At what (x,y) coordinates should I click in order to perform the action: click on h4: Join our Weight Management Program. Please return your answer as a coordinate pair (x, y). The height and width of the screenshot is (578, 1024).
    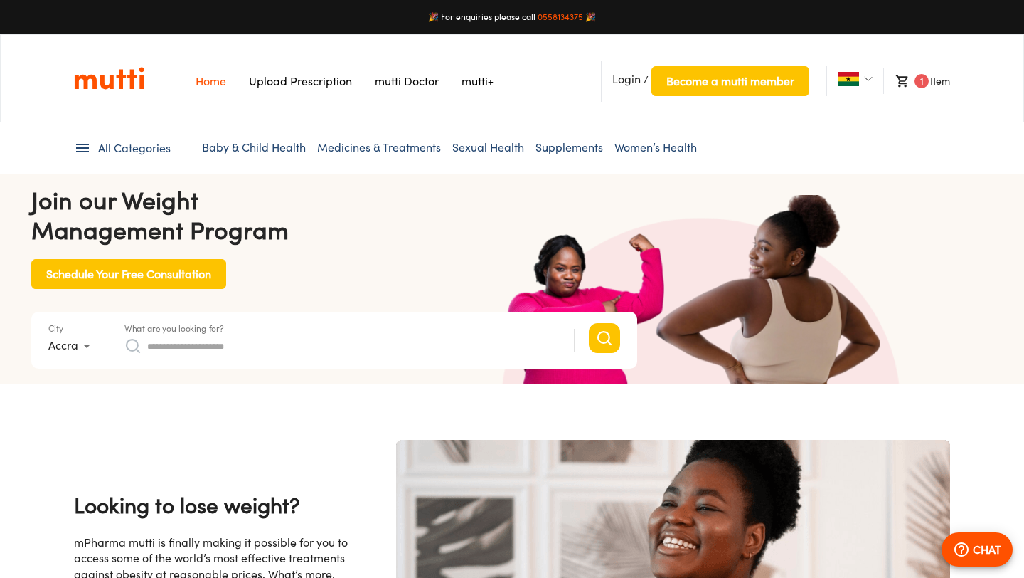
    Looking at the image, I should click on (334, 215).